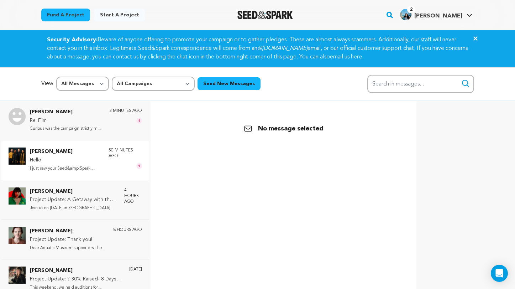 The width and height of the screenshot is (515, 289). What do you see at coordinates (126, 111) in the screenshot?
I see `p: 3 minutes ago` at bounding box center [126, 111].